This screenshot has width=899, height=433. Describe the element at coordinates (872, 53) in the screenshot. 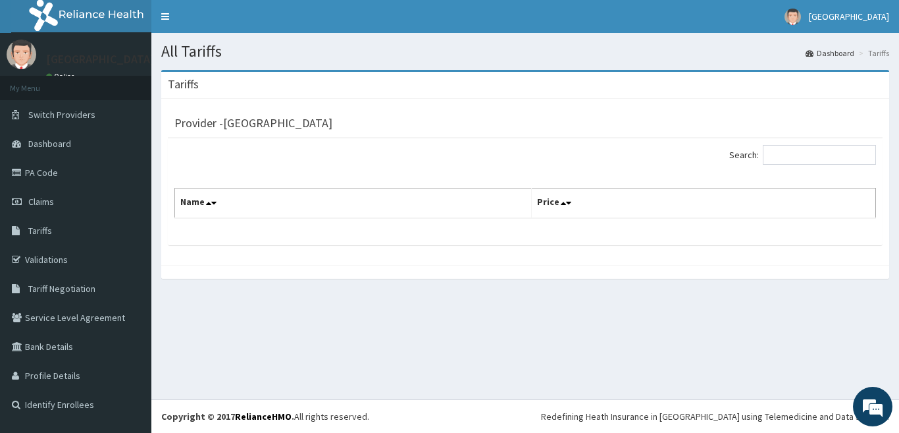

I see `li: Tariffs` at that location.